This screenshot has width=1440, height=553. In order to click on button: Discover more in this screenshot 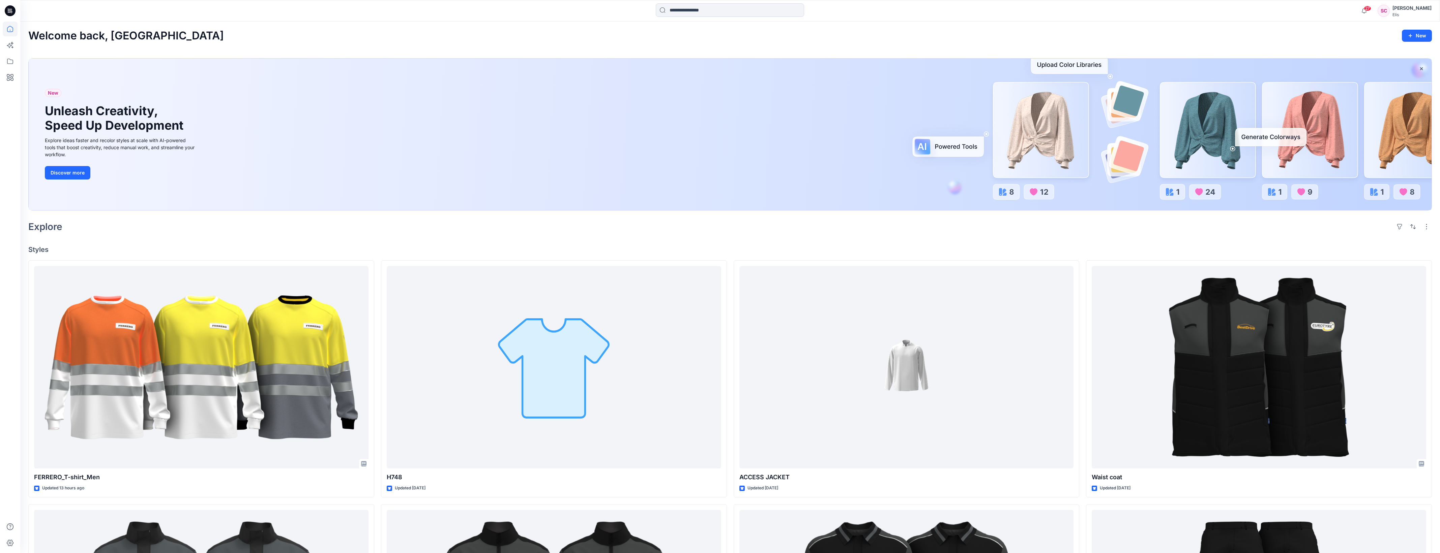, I will do `click(67, 173)`.